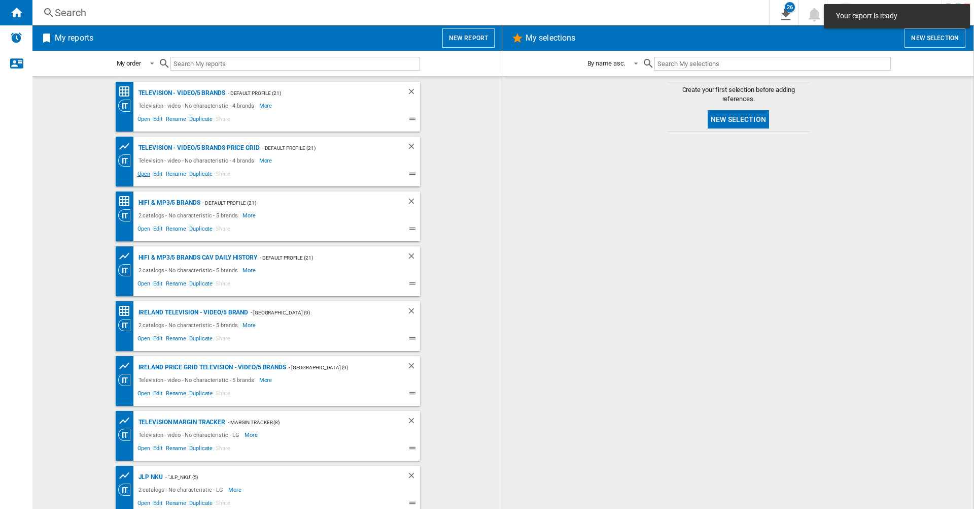 This screenshot has width=974, height=509. What do you see at coordinates (149, 477) in the screenshot?
I see `div: JLP NKU` at bounding box center [149, 477].